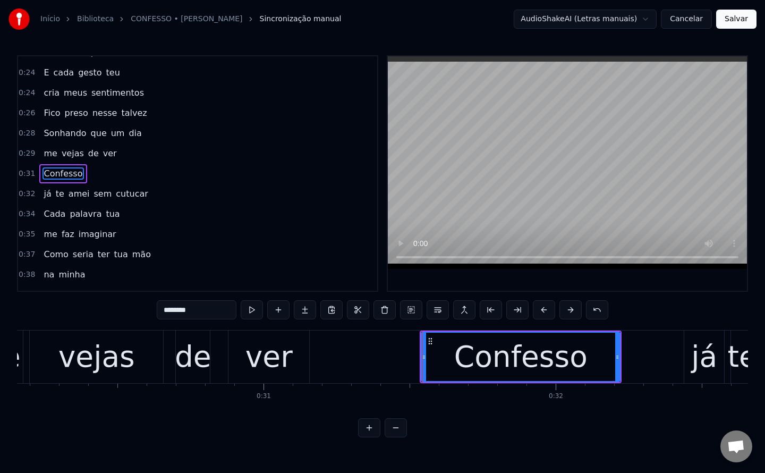  Describe the element at coordinates (112, 294) in the screenshot. I see `span: onde` at that location.